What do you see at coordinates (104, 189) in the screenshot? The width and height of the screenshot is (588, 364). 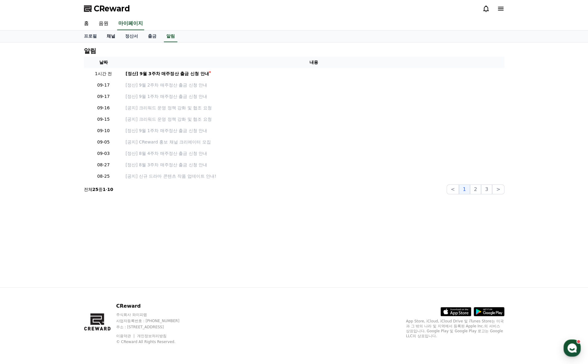 I see `strong: 1` at bounding box center [104, 189].